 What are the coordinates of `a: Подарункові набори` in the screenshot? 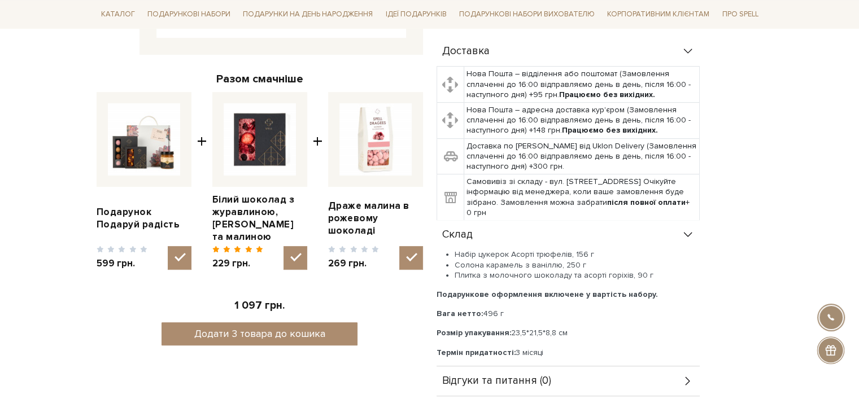 It's located at (189, 14).